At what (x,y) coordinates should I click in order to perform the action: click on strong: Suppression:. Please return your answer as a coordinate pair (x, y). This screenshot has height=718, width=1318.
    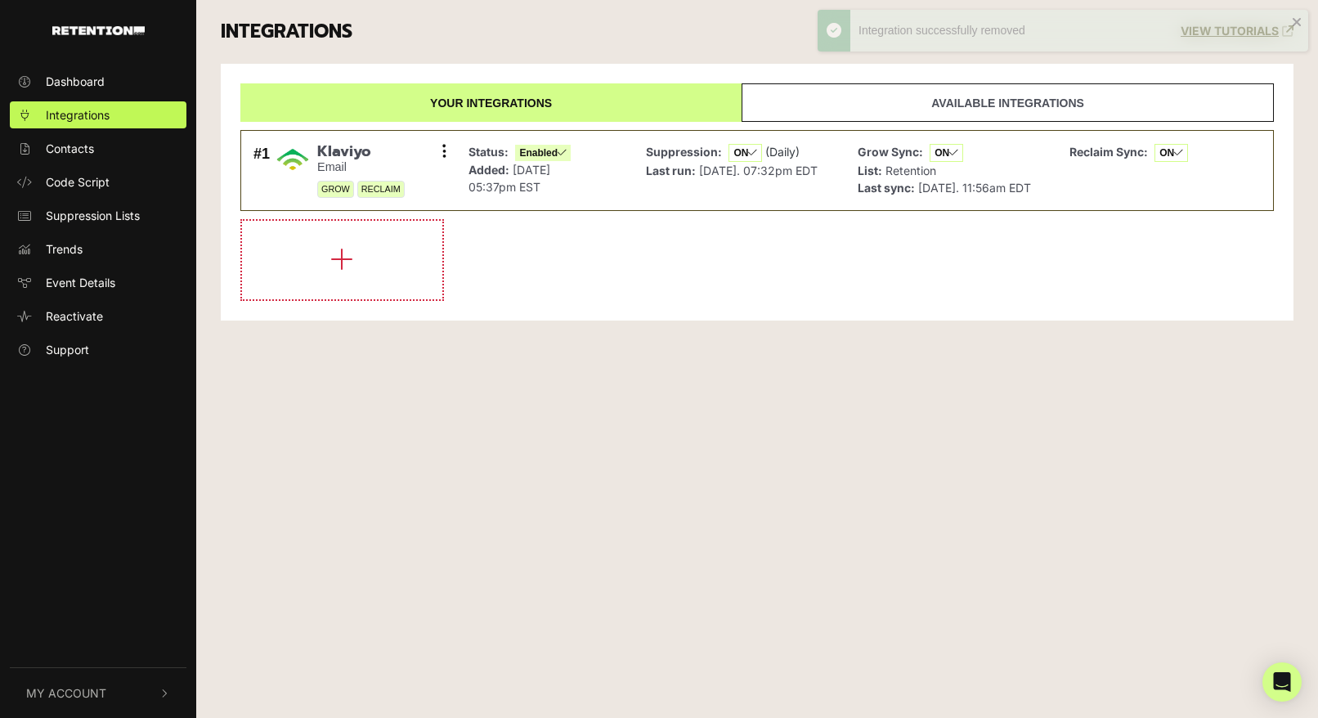
    Looking at the image, I should click on (684, 151).